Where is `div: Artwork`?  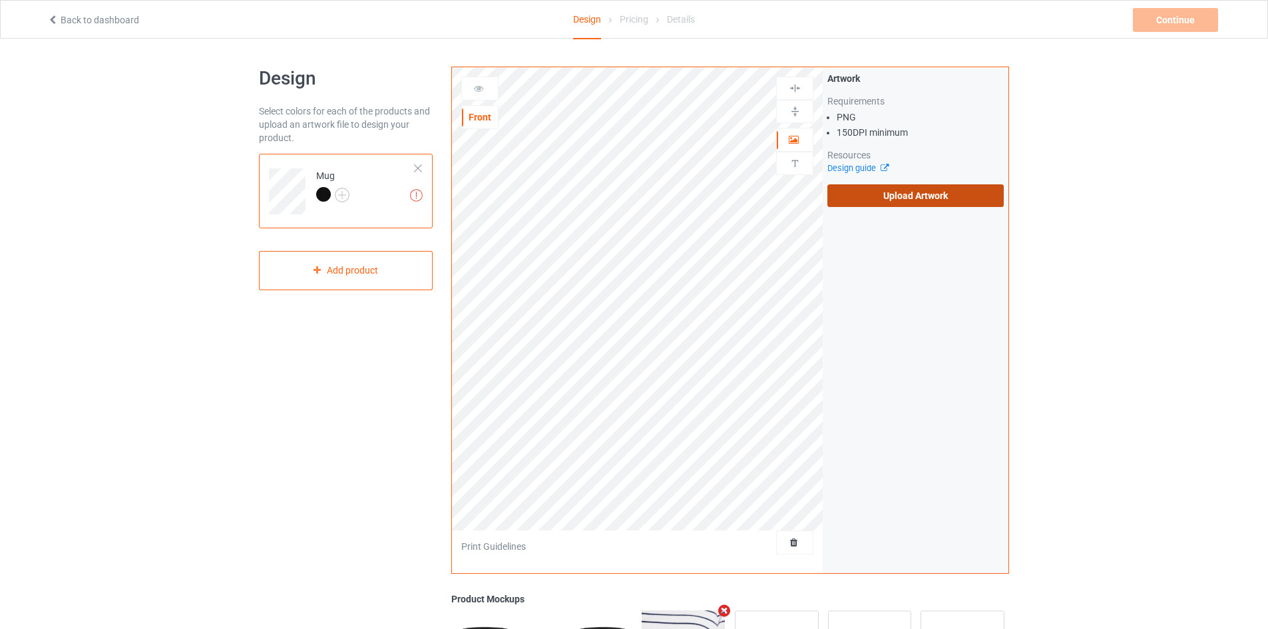
div: Artwork is located at coordinates (915, 79).